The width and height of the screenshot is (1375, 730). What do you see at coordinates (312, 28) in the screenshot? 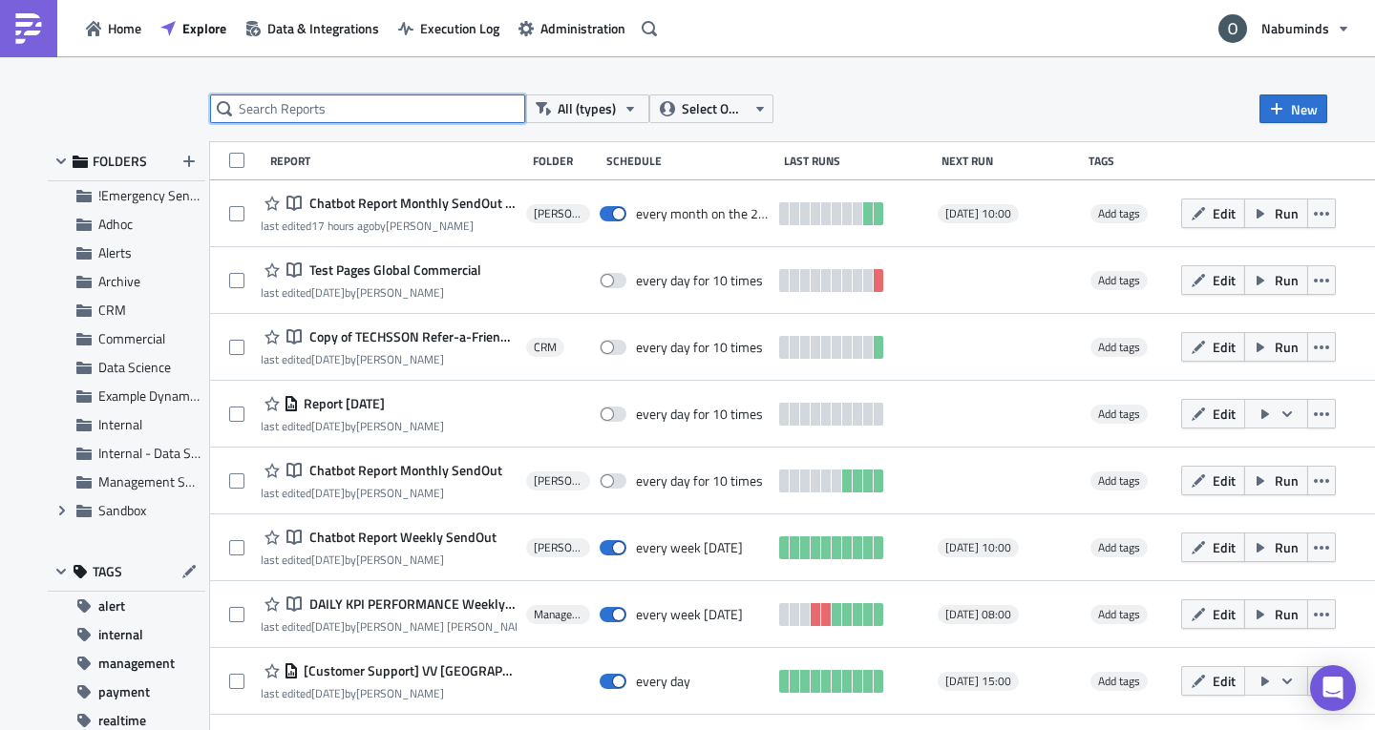
I see `button: Data & Integrations` at bounding box center [312, 28].